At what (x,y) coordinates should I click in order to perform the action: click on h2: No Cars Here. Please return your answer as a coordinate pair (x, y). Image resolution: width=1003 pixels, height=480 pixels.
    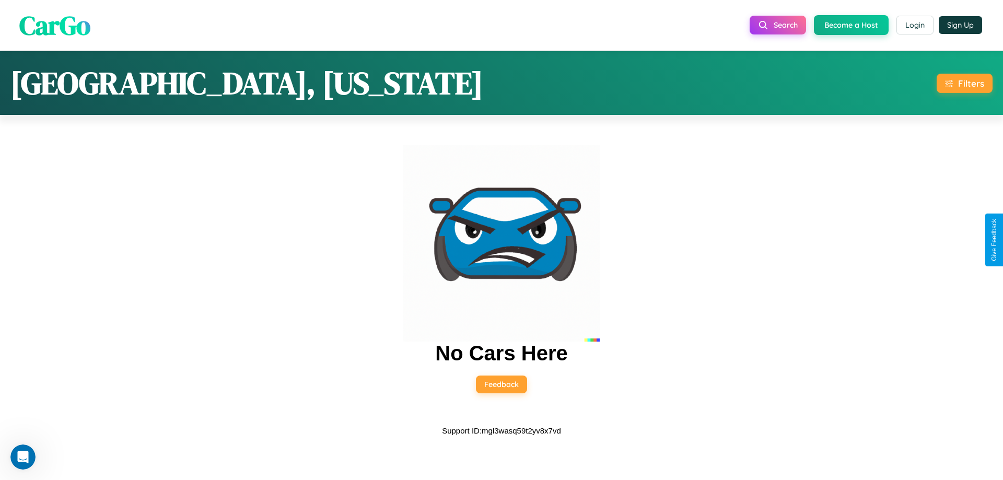
    Looking at the image, I should click on (501, 353).